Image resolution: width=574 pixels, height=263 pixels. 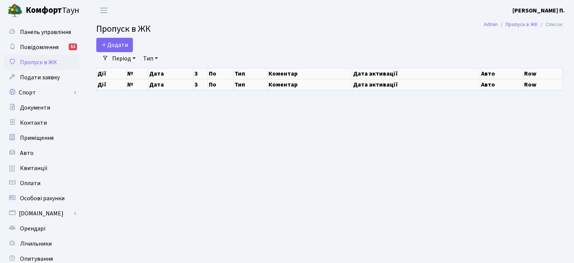 What do you see at coordinates (40, 77) in the screenshot?
I see `span: Подати заявку` at bounding box center [40, 77].